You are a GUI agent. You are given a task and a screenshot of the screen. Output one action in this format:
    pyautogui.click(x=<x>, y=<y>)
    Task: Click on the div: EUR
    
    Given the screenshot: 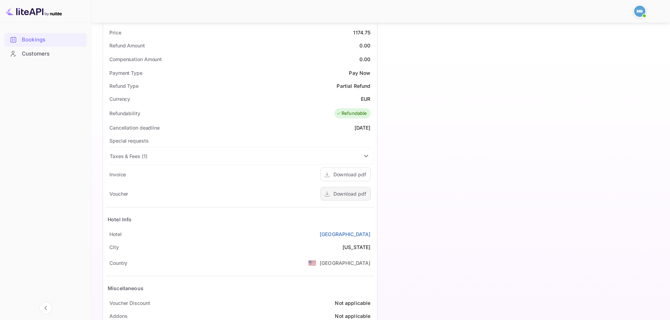 What is the action you would take?
    pyautogui.click(x=365, y=99)
    